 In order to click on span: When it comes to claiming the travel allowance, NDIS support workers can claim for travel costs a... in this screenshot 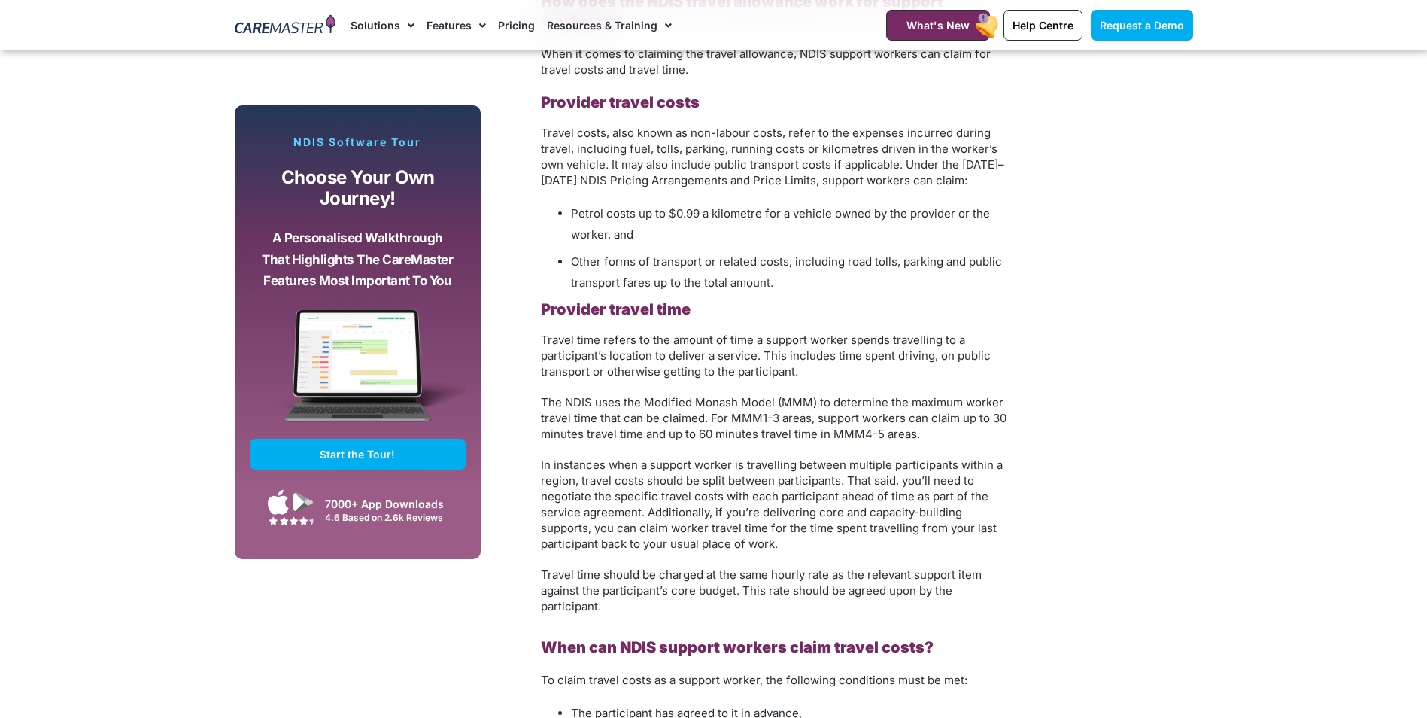, I will do `click(766, 62)`.